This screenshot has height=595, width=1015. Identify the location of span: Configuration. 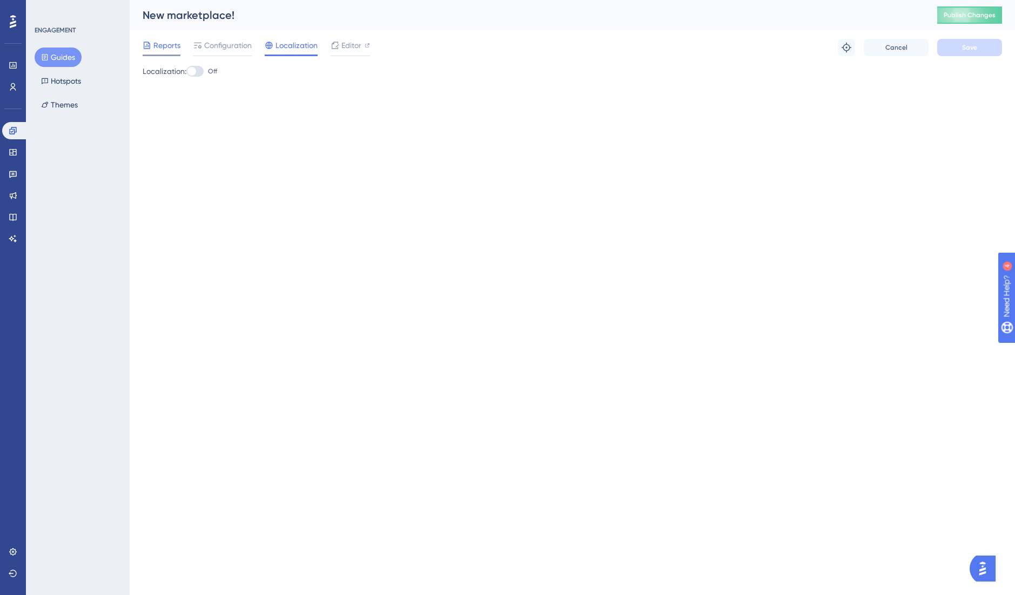
(228, 45).